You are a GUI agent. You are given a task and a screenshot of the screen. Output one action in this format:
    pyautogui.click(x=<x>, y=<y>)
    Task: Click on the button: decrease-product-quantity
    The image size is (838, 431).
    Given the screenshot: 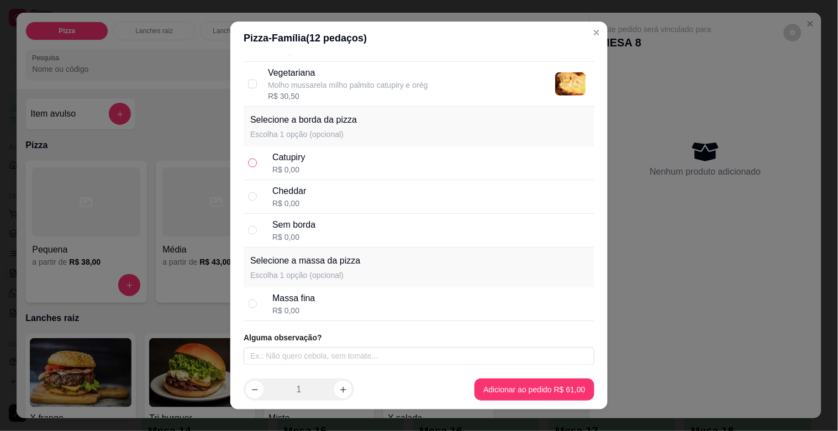 What is the action you would take?
    pyautogui.click(x=255, y=390)
    